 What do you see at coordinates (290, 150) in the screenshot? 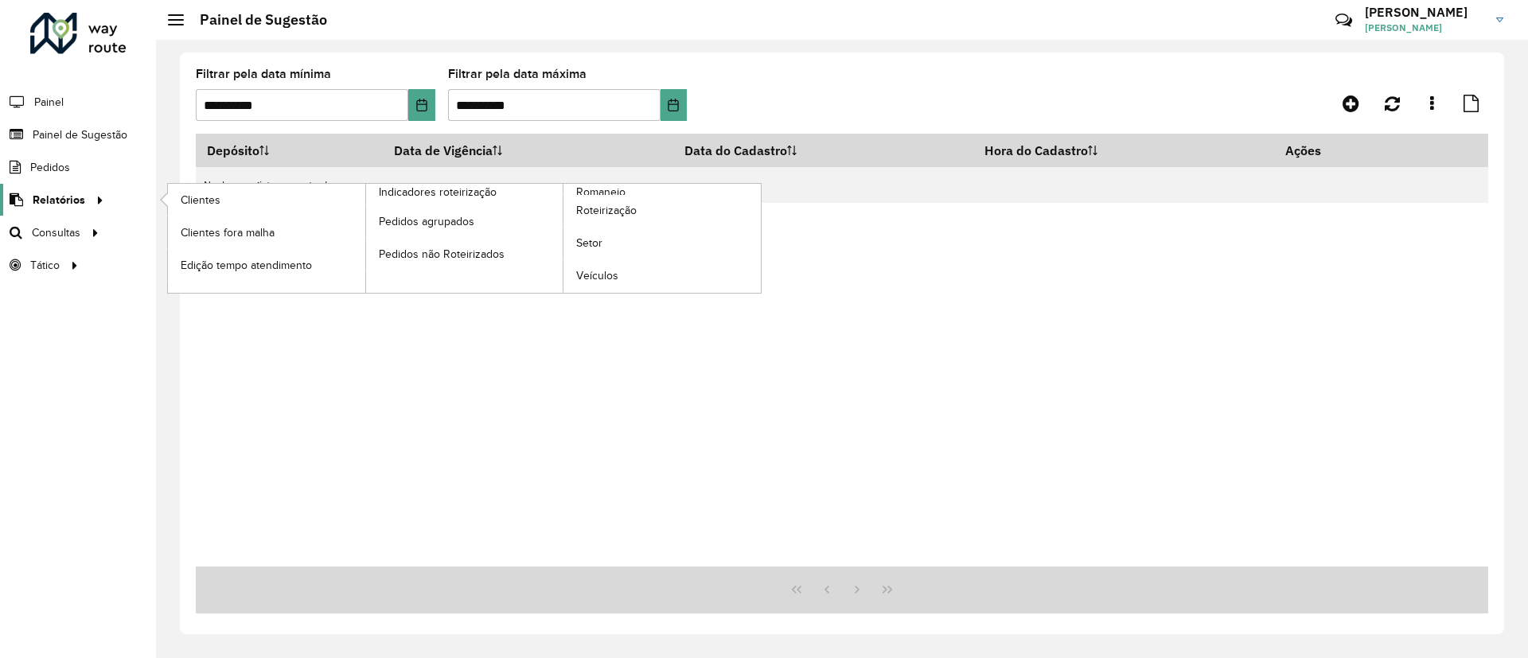
I see `th: Depósito` at bounding box center [290, 150].